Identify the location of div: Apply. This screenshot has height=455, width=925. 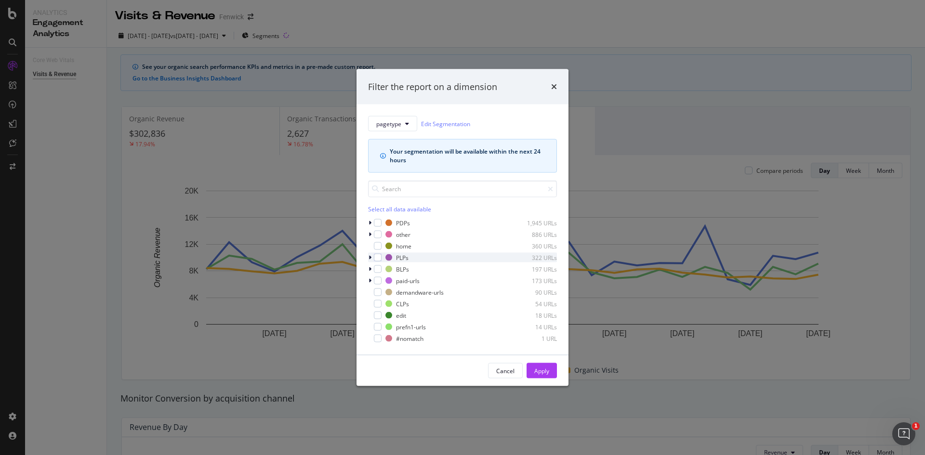
(541, 370).